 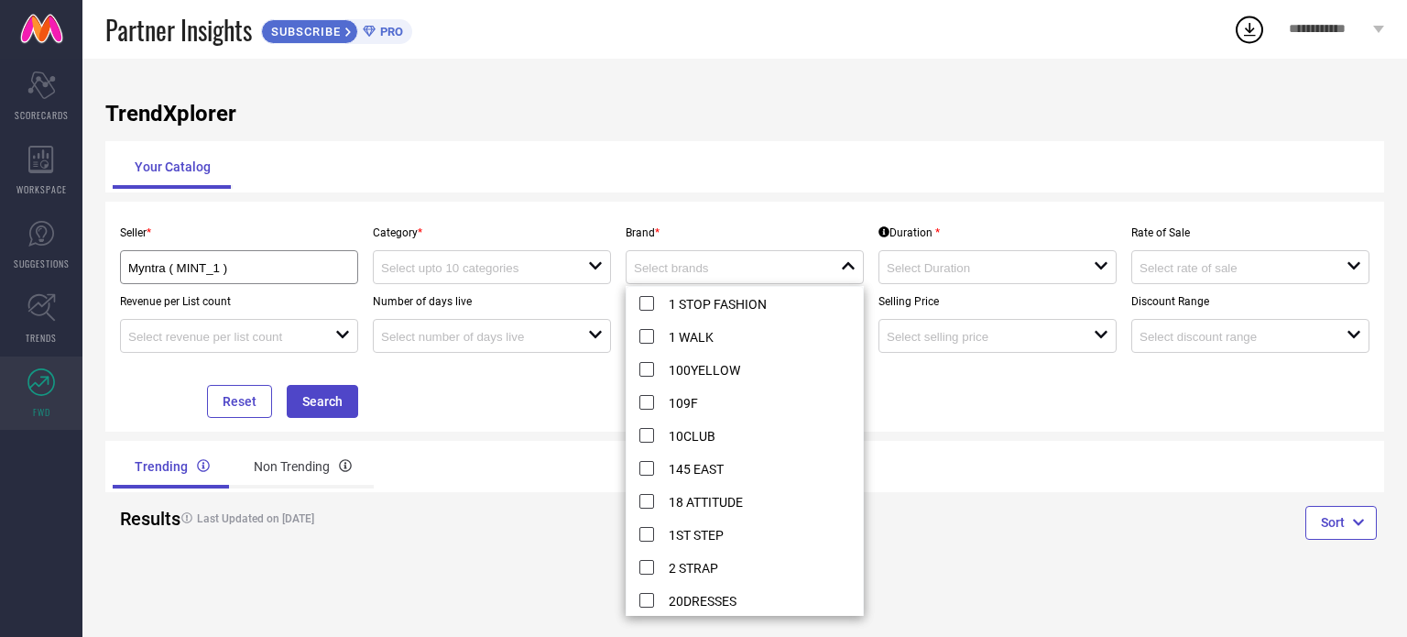 I want to click on input: Select seller, so click(x=228, y=268).